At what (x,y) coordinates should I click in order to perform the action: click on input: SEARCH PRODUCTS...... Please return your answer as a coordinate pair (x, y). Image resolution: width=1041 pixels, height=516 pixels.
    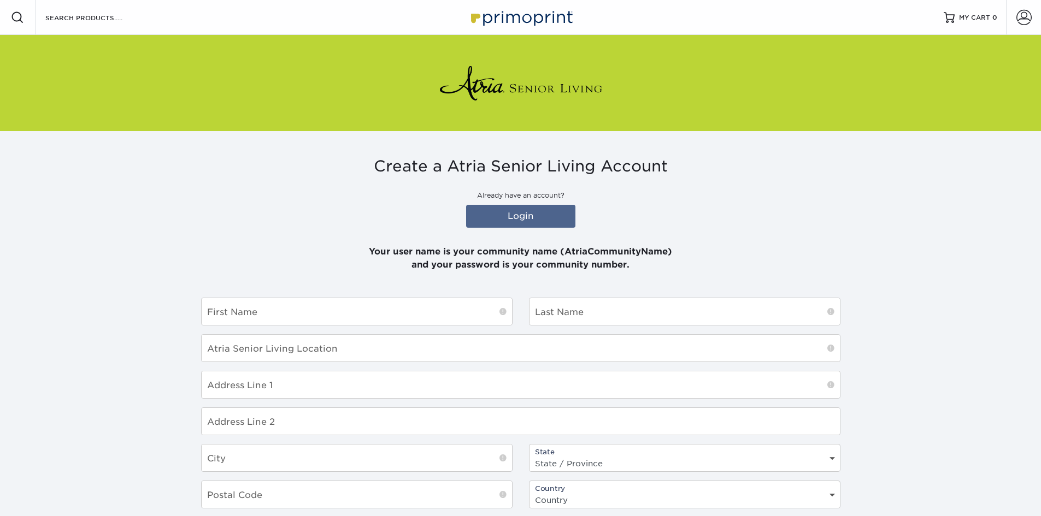
    Looking at the image, I should click on (97, 17).